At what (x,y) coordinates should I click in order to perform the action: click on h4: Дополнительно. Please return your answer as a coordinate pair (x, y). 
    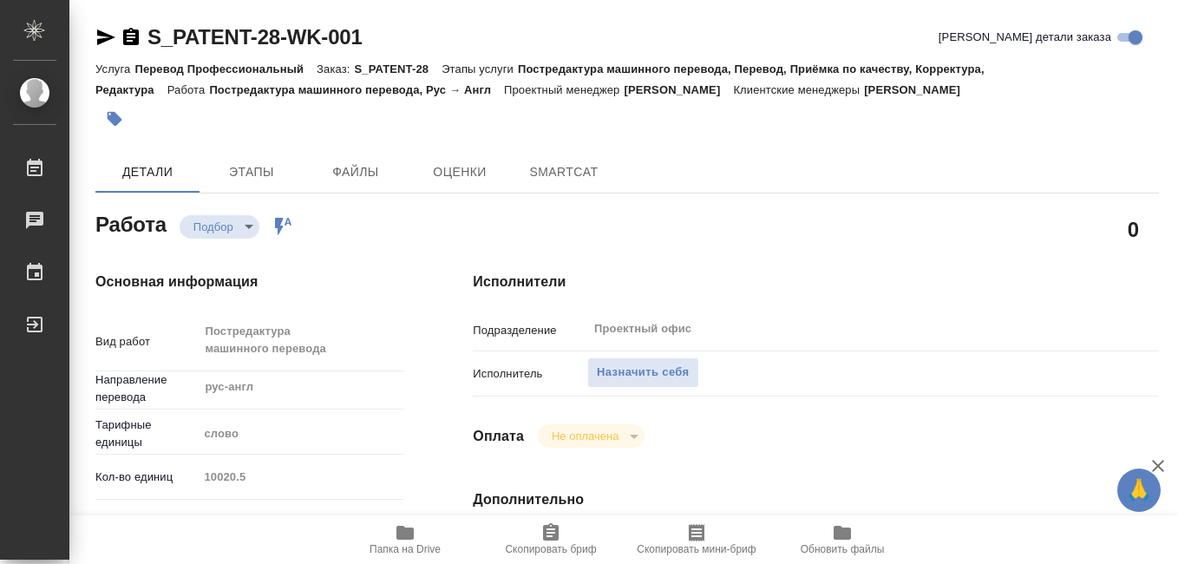
    Looking at the image, I should click on (816, 500).